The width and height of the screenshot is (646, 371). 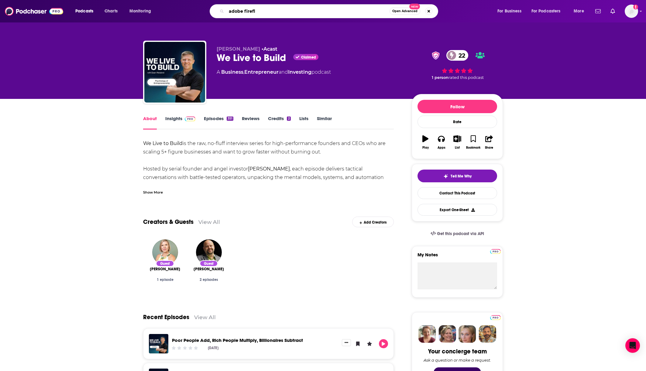 I want to click on a: Investing, so click(x=299, y=72).